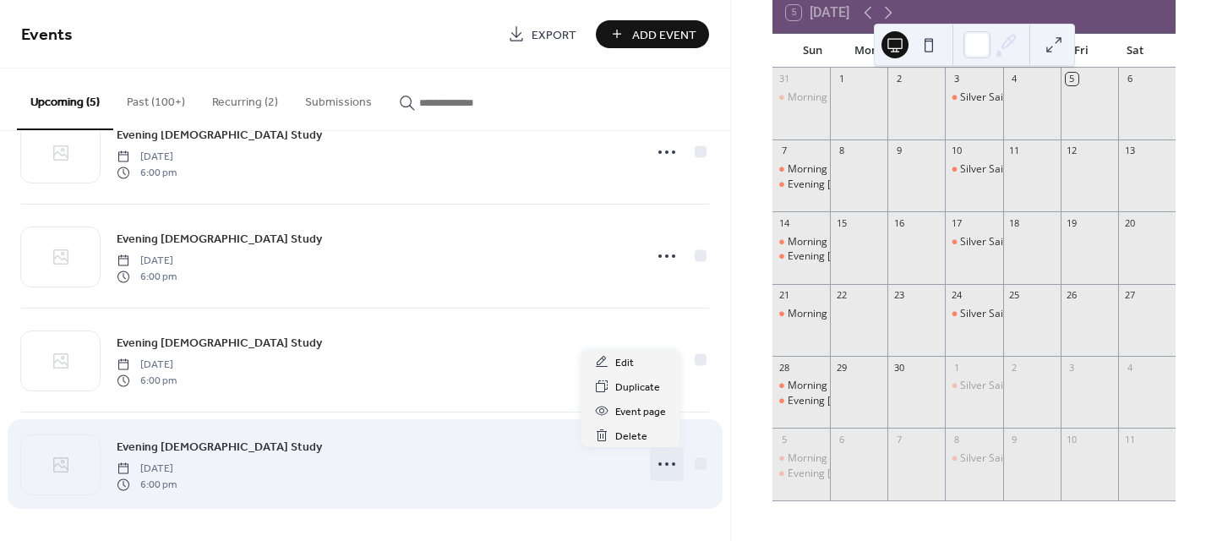 The height and width of the screenshot is (541, 1217). What do you see at coordinates (783, 222) in the screenshot?
I see `div: 14` at bounding box center [783, 222].